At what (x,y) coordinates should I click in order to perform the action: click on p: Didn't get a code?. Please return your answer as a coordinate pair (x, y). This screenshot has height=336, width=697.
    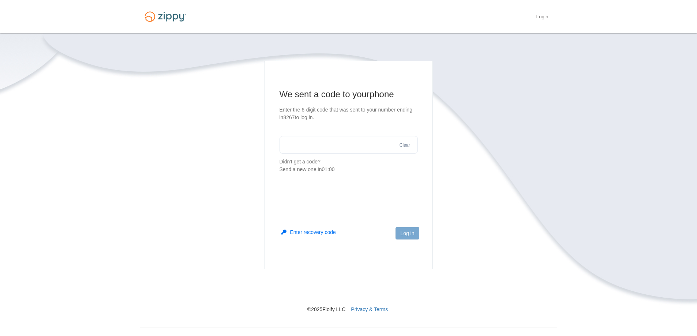
    Looking at the image, I should click on (349, 166).